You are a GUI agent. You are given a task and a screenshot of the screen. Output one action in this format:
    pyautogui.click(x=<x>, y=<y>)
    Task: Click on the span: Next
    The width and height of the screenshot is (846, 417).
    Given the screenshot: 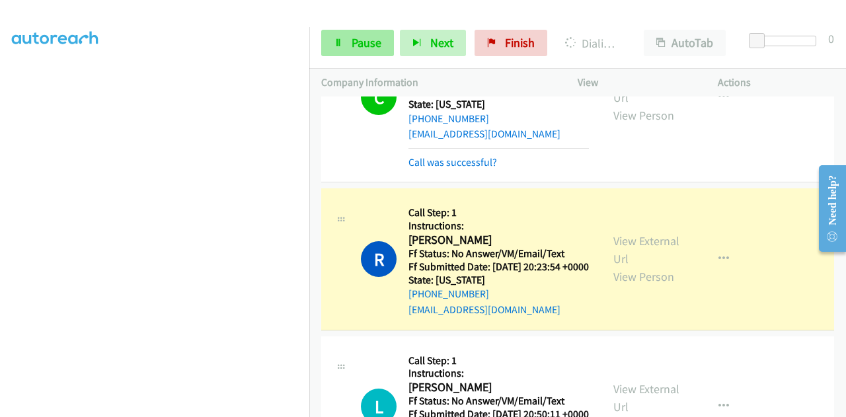 What is the action you would take?
    pyautogui.click(x=442, y=42)
    